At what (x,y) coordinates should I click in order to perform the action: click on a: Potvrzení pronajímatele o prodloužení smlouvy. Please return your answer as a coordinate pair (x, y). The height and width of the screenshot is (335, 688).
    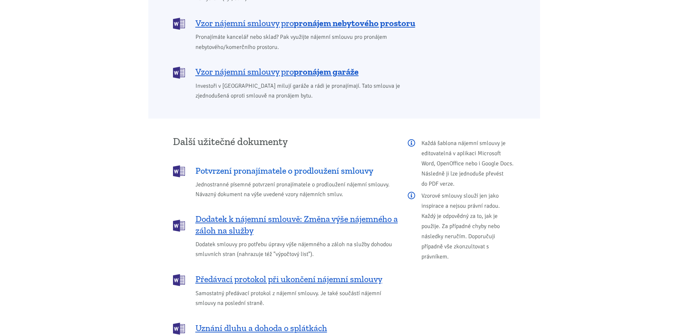
    Looking at the image, I should click on (286, 171).